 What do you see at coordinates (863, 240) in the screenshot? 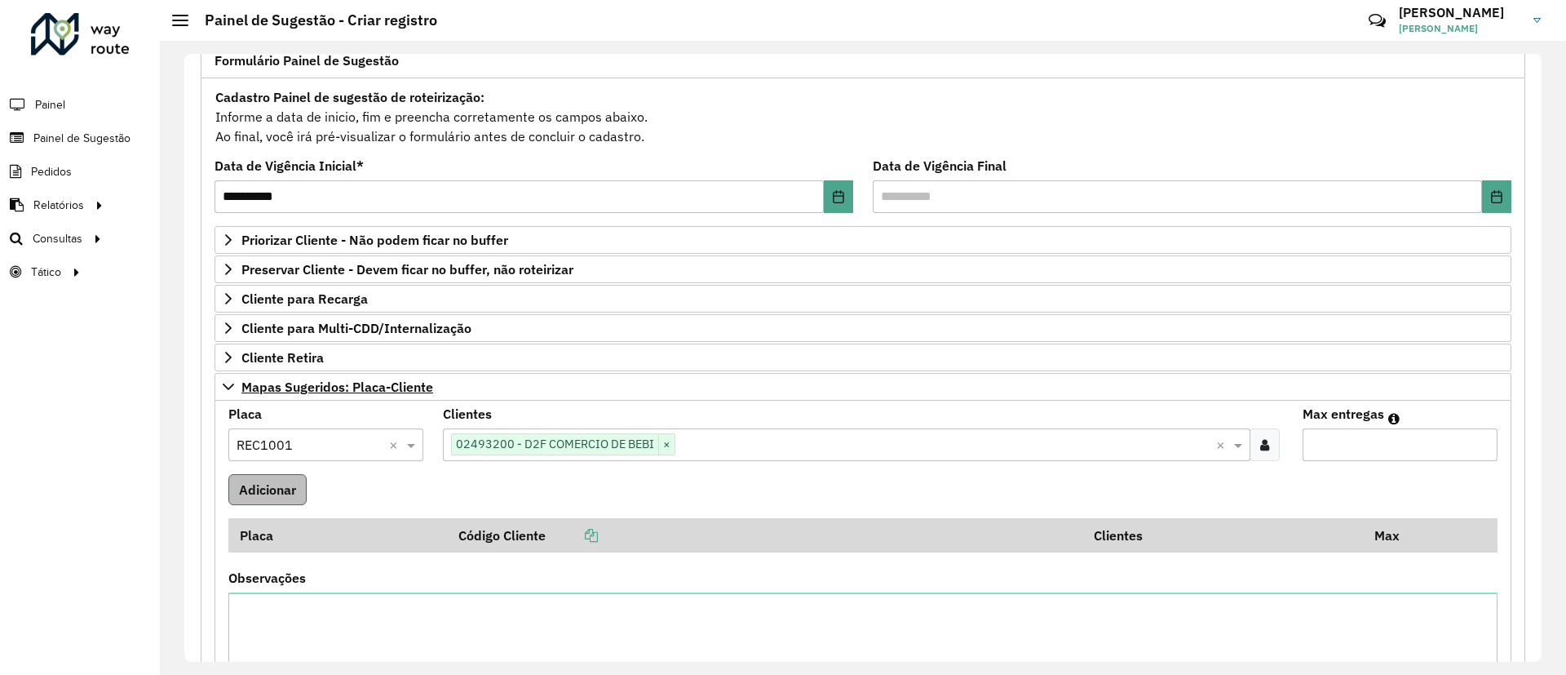
I see `a: Priorizar Cliente - Não podem ficar no buffer` at bounding box center [863, 240].